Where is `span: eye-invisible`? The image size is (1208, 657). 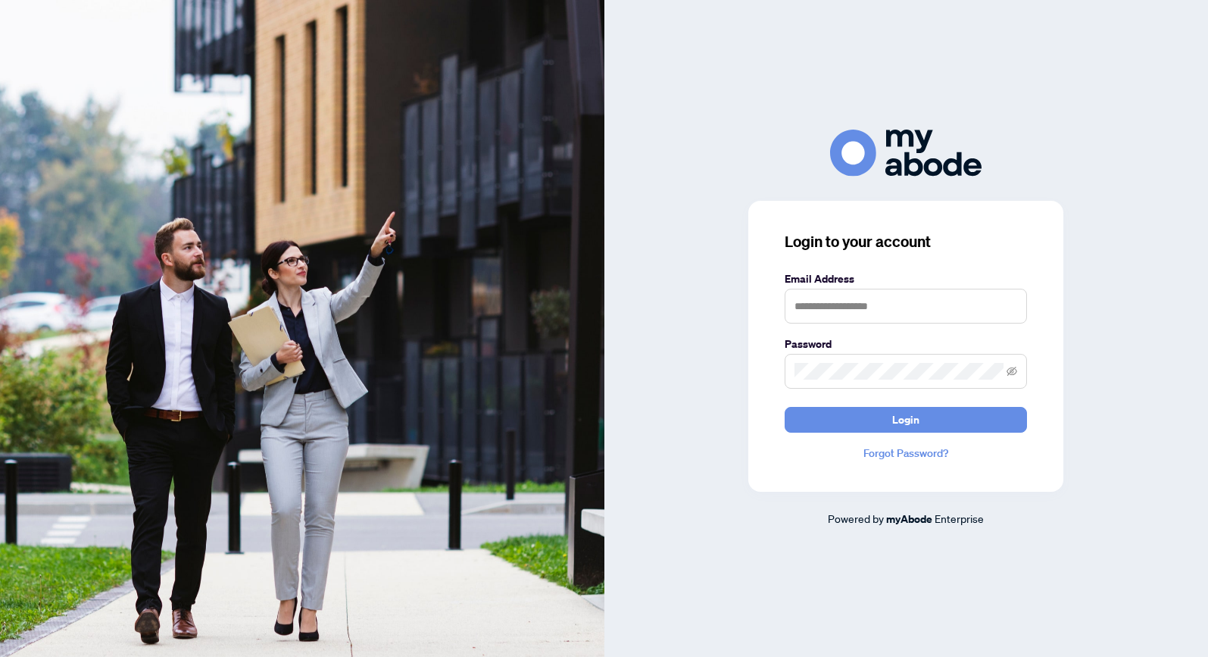
span: eye-invisible is located at coordinates (1012, 371).